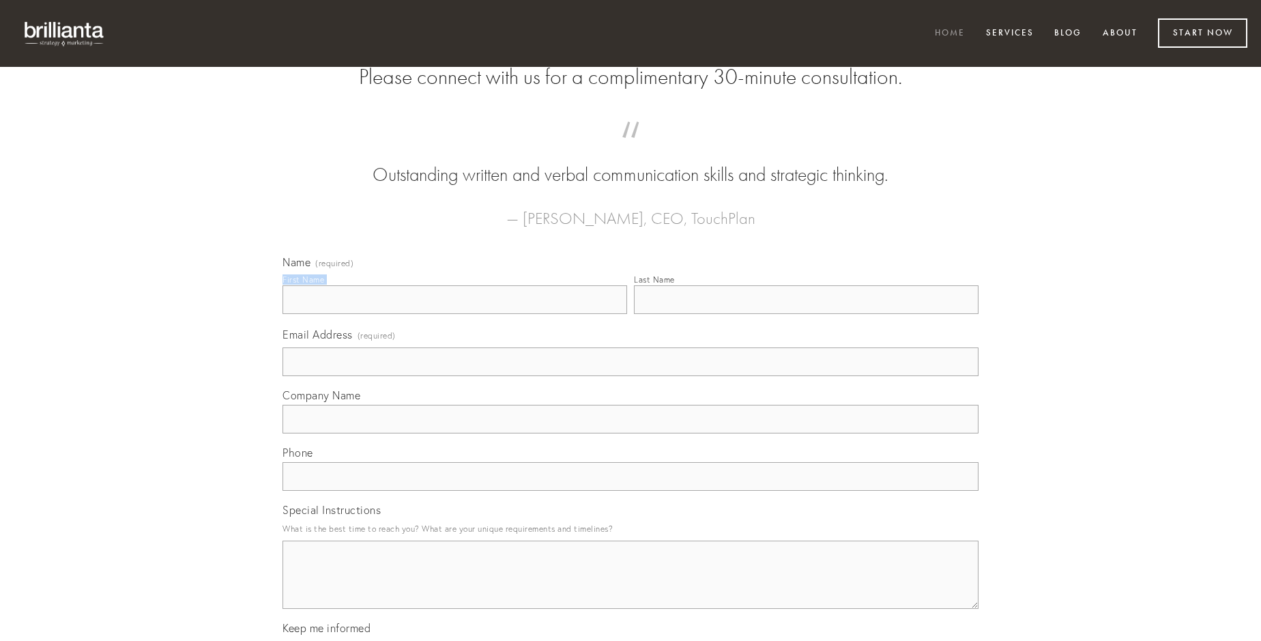  I want to click on span: Keep me informed, so click(326, 628).